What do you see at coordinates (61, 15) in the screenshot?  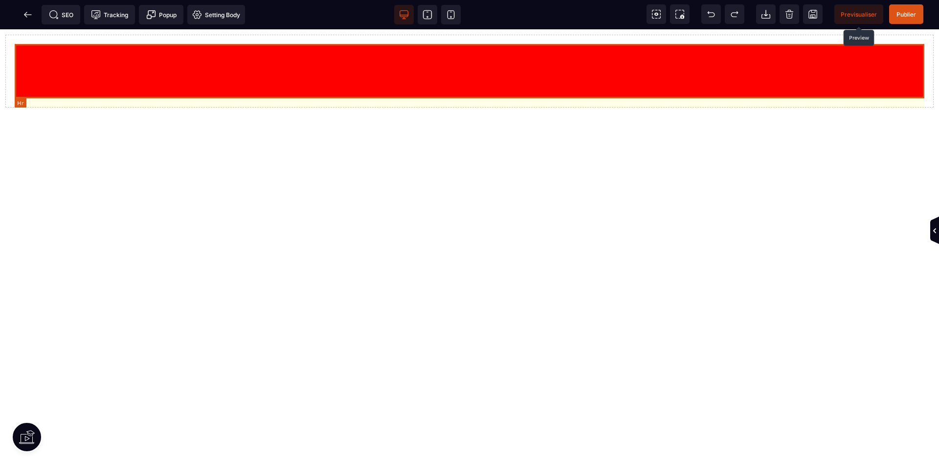 I see `span: SEO` at bounding box center [61, 15].